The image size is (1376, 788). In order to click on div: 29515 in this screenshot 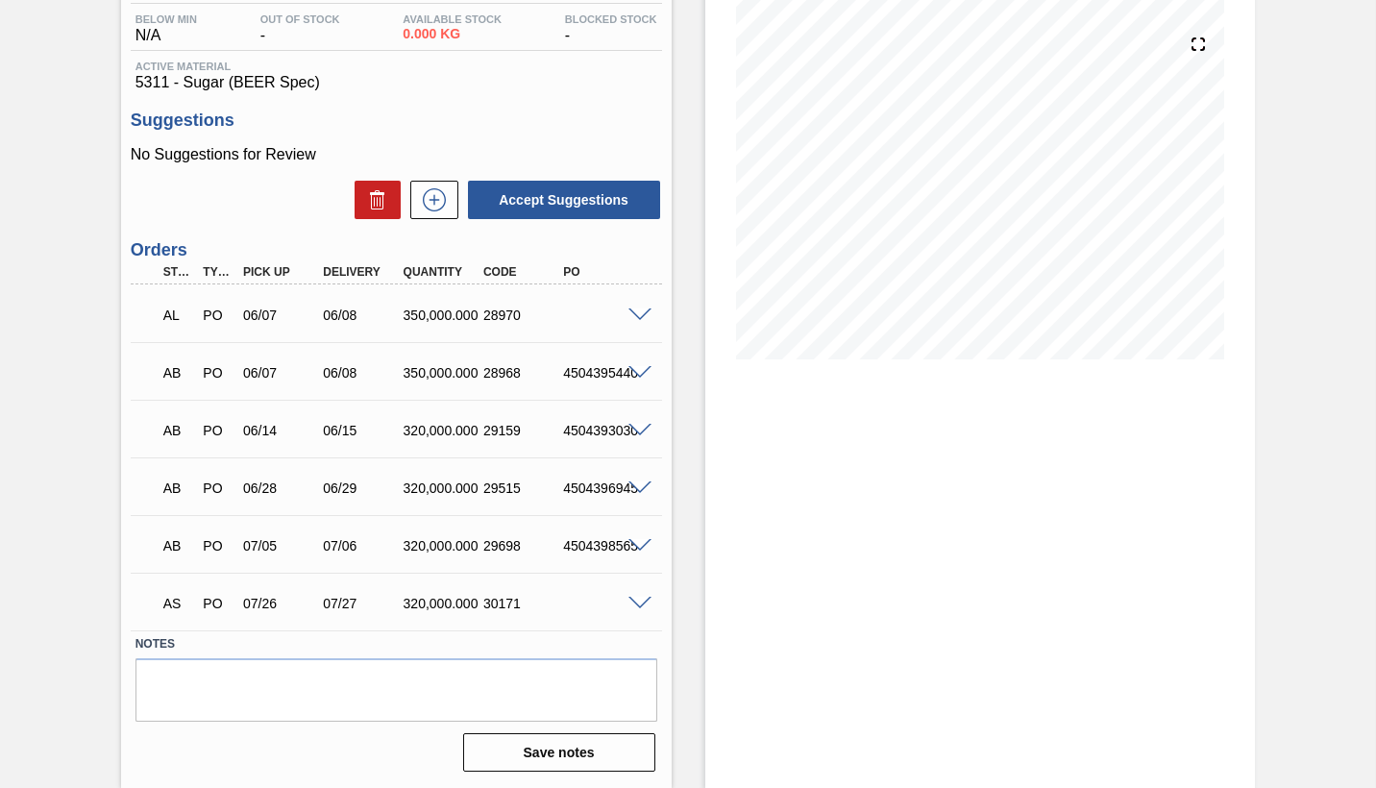, I will do `click(522, 488)`.